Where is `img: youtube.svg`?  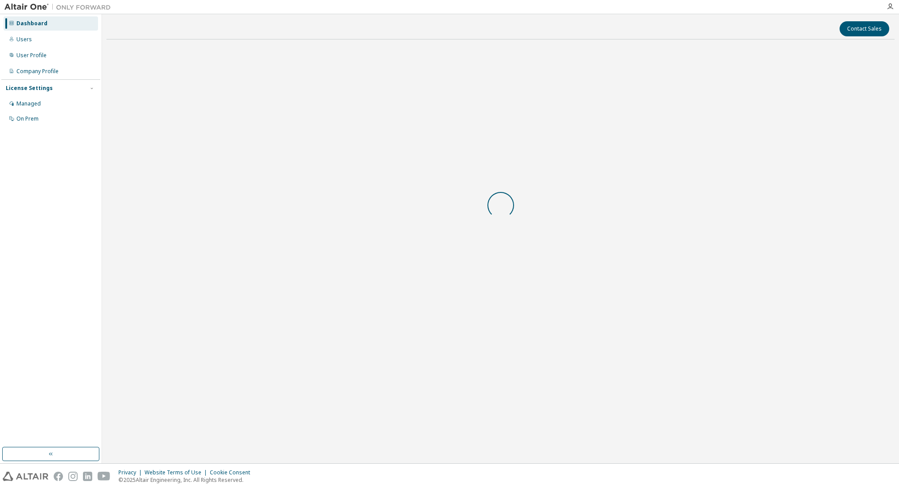
img: youtube.svg is located at coordinates (104, 476).